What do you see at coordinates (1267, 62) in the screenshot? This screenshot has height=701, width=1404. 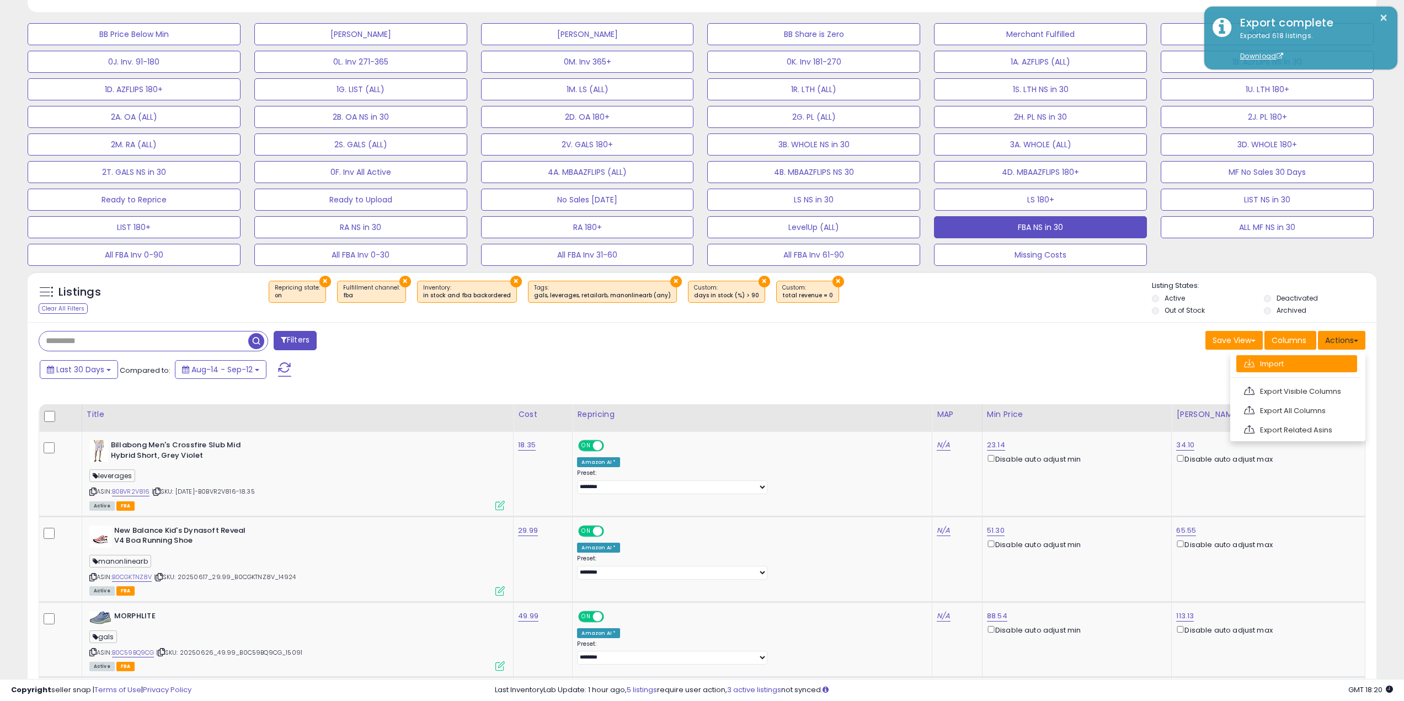 I see `button: 1B. AZFLIPS NS in 30` at bounding box center [1267, 62].